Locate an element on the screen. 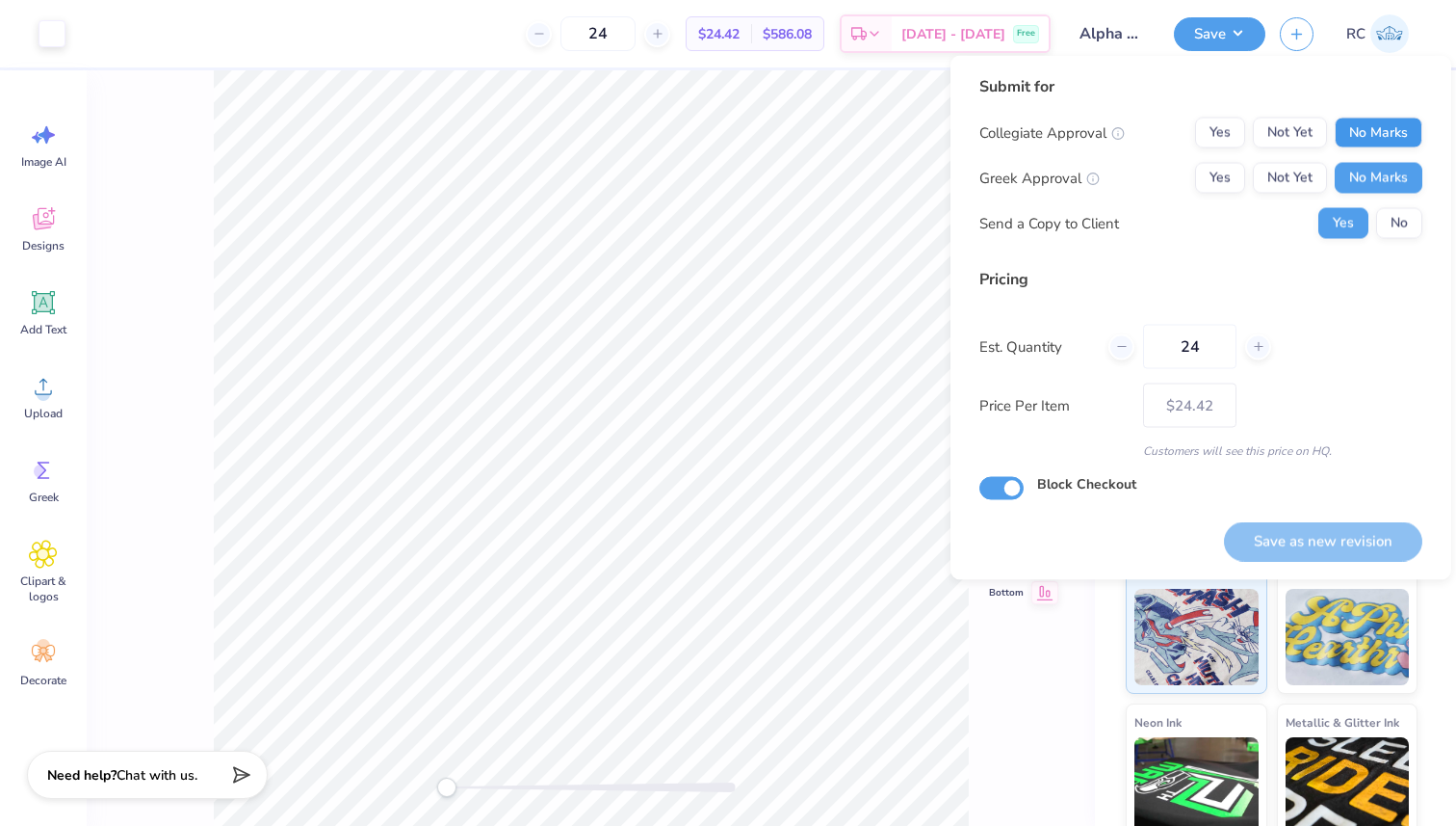 The height and width of the screenshot is (826, 1456). label: Est. Quantity is located at coordinates (1036, 346).